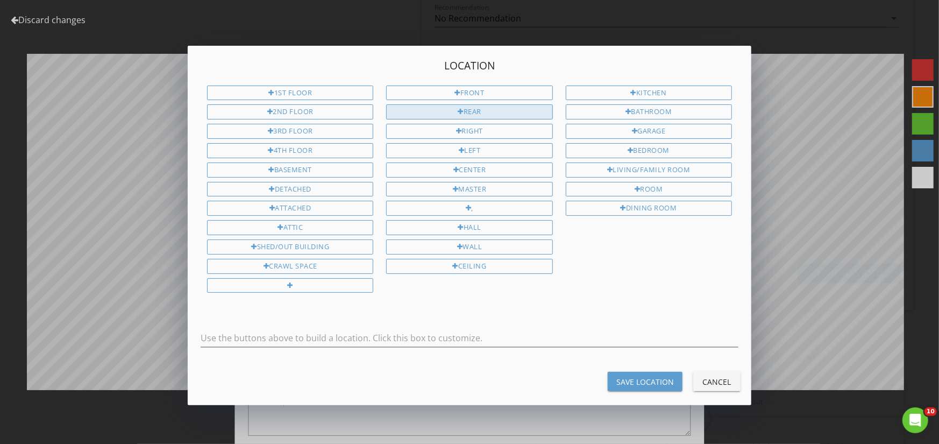 The height and width of the screenshot is (444, 939). What do you see at coordinates (648, 208) in the screenshot?
I see `div: Dining Room` at bounding box center [648, 208].